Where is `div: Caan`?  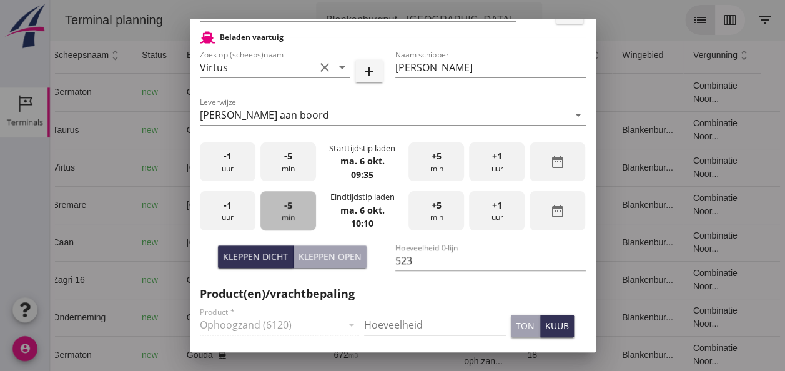
div: Caan is located at coordinates (37, 242).